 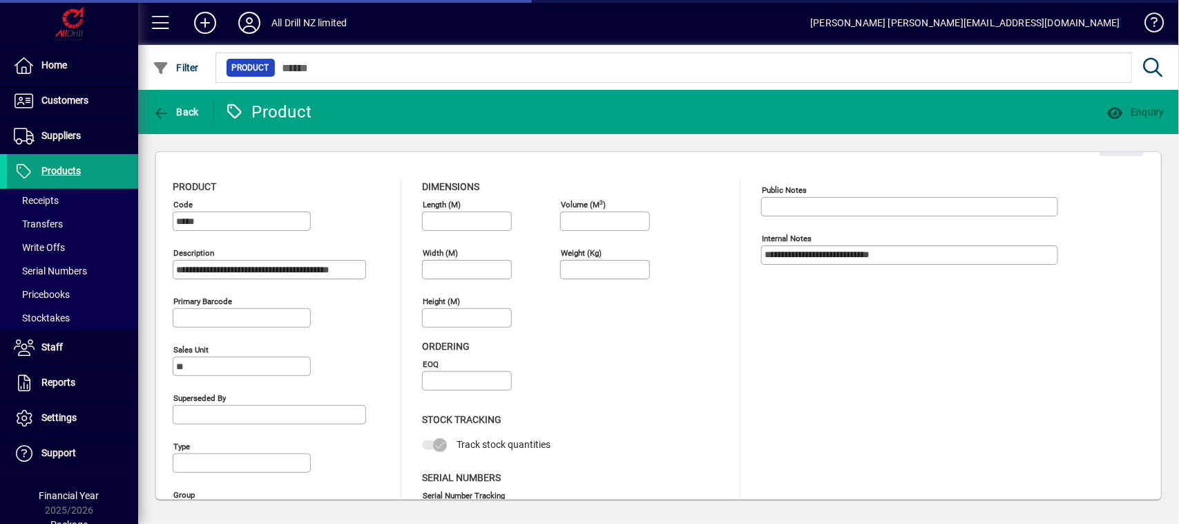 What do you see at coordinates (176, 112) in the screenshot?
I see `app-page-header-button: Back` at bounding box center [176, 112].